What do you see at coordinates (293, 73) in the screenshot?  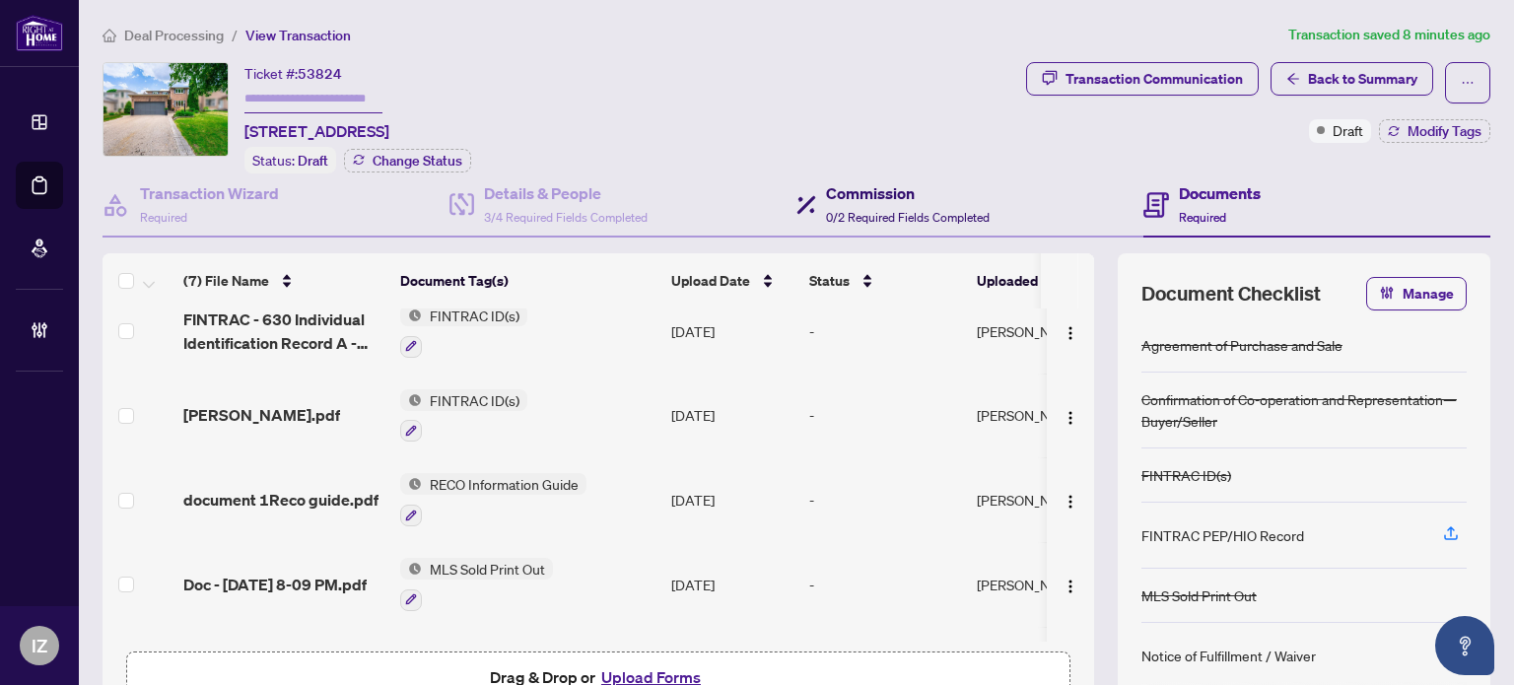 I see `div: Ticket #:` at bounding box center [293, 73].